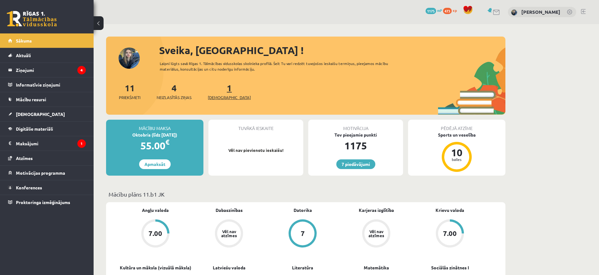 The width and height of the screenshot is (599, 275). I want to click on div: Laipni lūgts savā Rīgas 1. Tālmācības vidusskolas skolnieka profilā. Šeit Tu vari redzēt tuvojošo..., so click(280, 66).